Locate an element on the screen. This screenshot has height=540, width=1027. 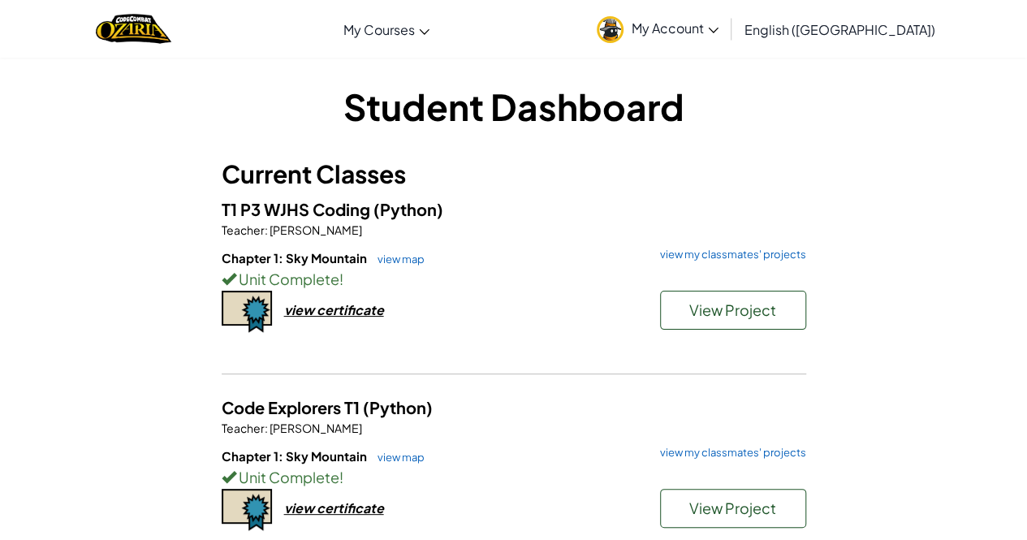
a: My Account is located at coordinates (658, 28).